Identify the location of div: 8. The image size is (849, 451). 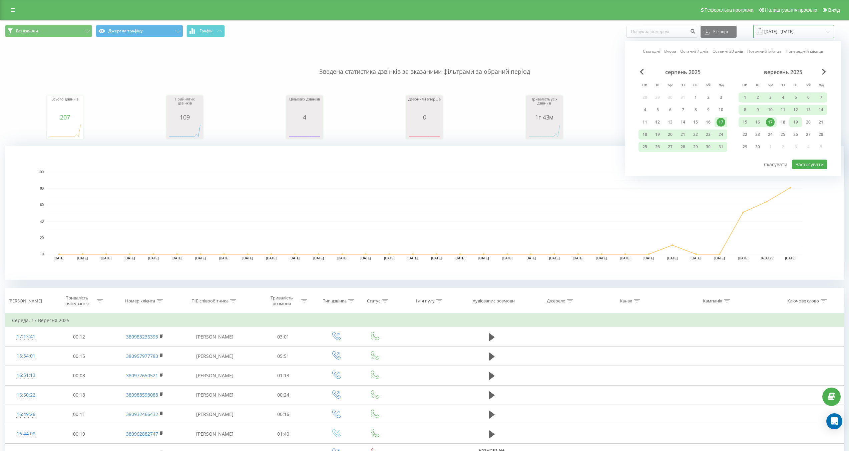
(696, 110).